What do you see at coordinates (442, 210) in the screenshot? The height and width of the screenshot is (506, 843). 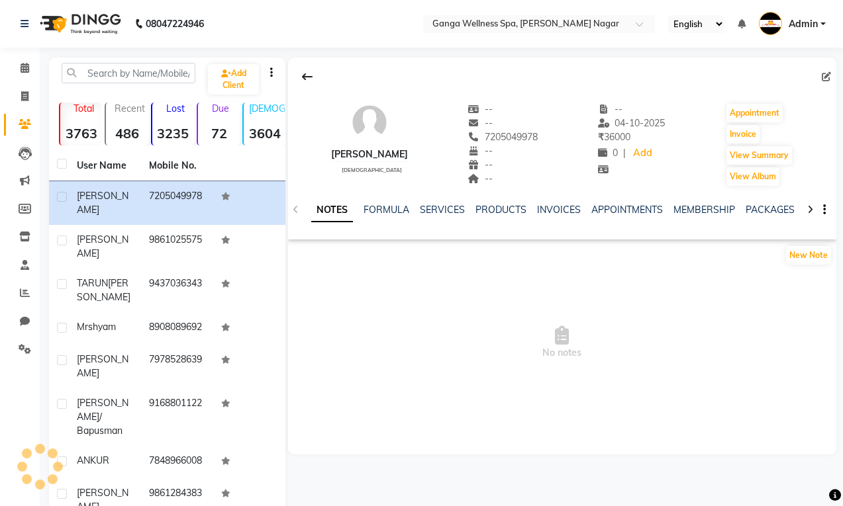 I see `a: SERVICES` at bounding box center [442, 210].